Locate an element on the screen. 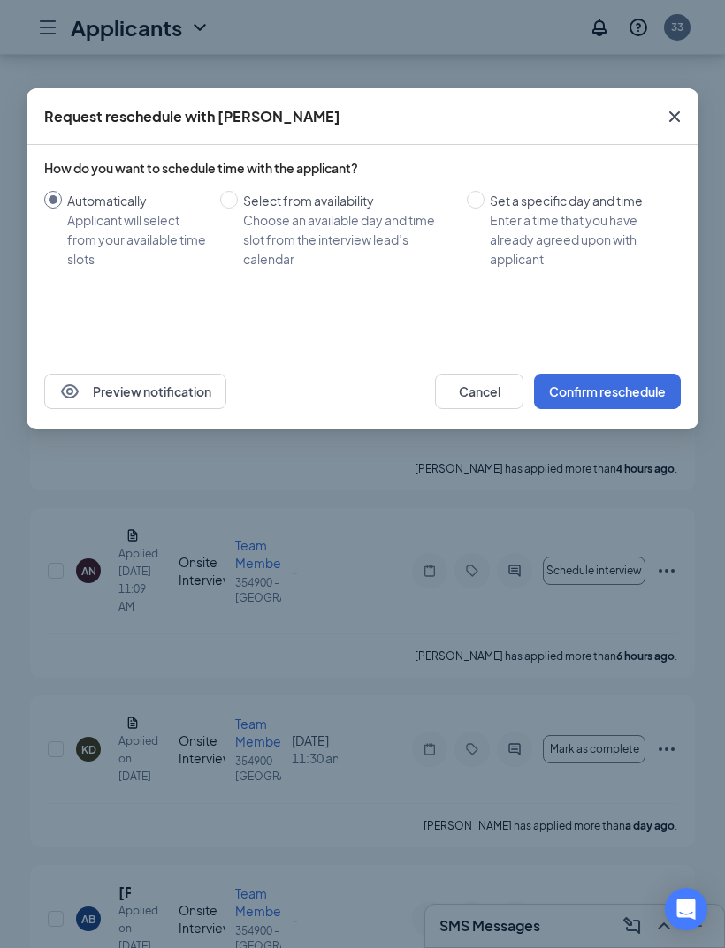 Image resolution: width=725 pixels, height=948 pixels. div: Automatically is located at coordinates (136, 201).